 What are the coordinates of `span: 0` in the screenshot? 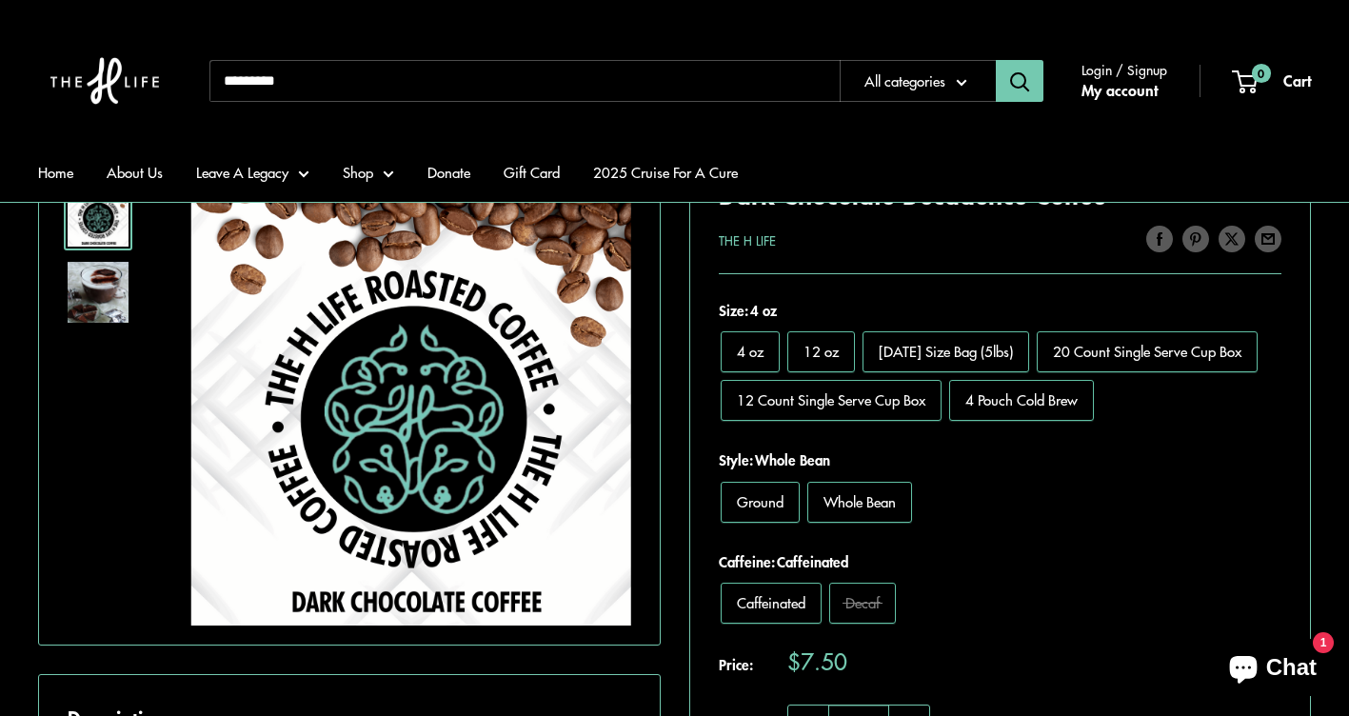 It's located at (1261, 73).